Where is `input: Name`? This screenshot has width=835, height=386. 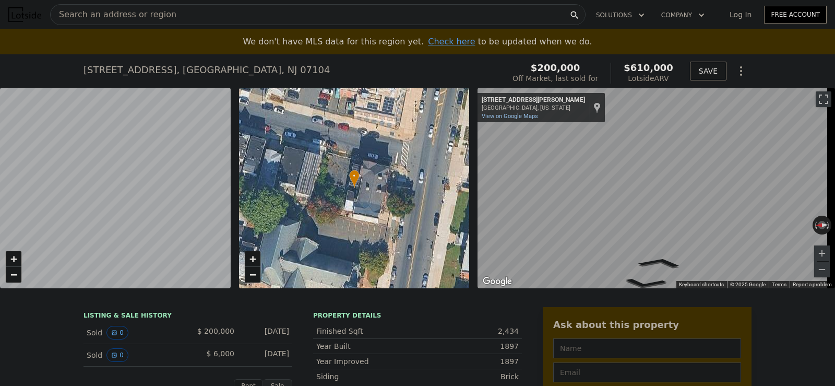 input: Name is located at coordinates (647, 348).